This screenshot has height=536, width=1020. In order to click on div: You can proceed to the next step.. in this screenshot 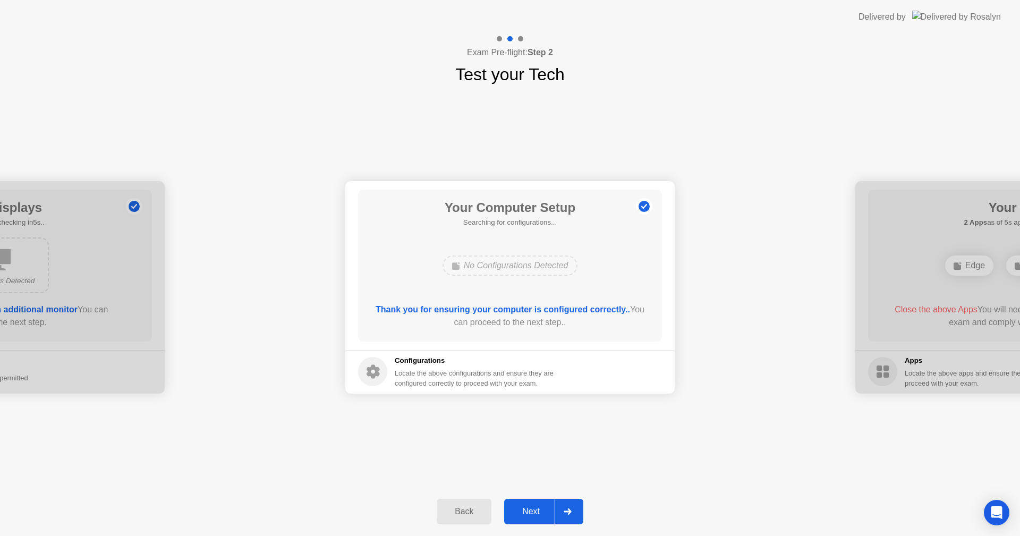, I will do `click(510, 316)`.